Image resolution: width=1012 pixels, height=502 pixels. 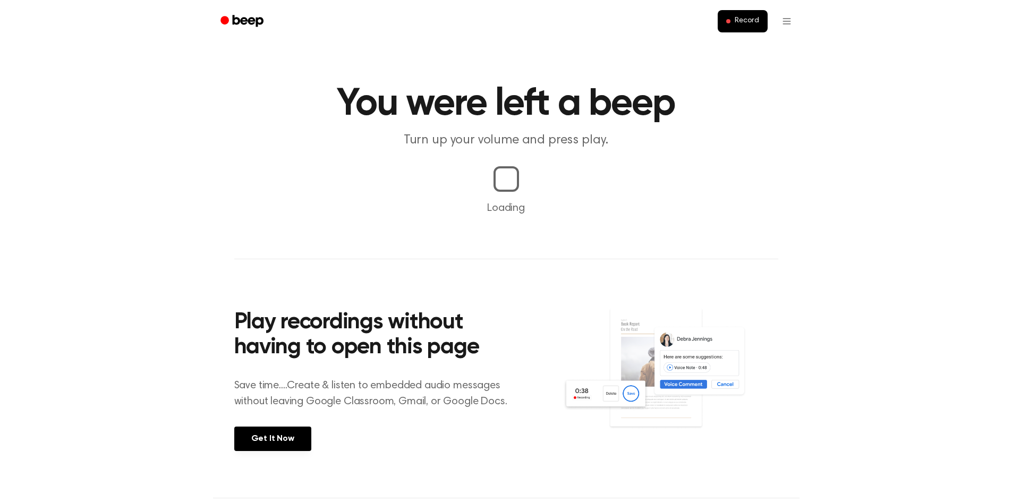 What do you see at coordinates (742, 21) in the screenshot?
I see `button: Record` at bounding box center [742, 21].